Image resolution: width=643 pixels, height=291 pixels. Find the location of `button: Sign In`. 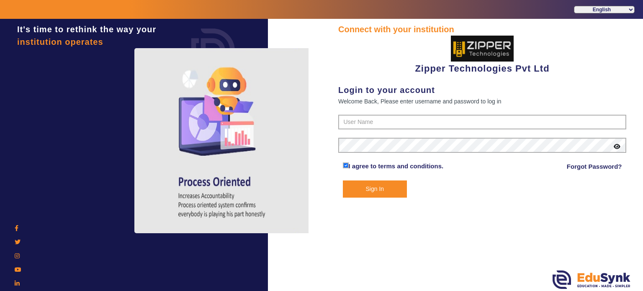

button: Sign In is located at coordinates (375, 189).